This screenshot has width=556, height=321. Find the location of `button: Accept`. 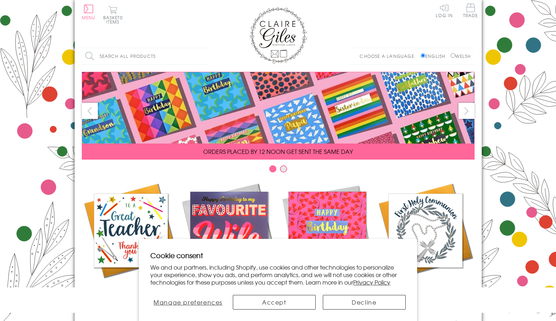

button: Accept is located at coordinates (274, 302).